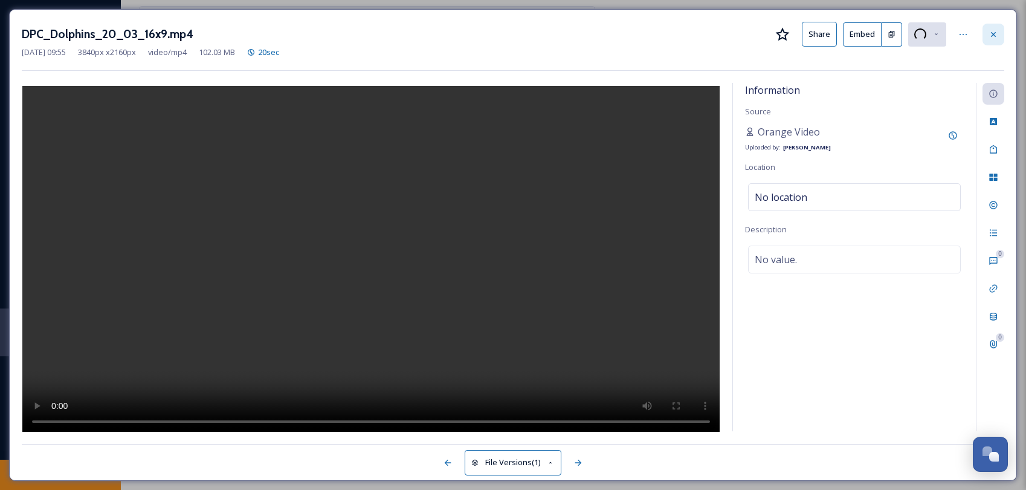  I want to click on h3: DPC_Dolphins_20_03_16x9.mp4, so click(108, 34).